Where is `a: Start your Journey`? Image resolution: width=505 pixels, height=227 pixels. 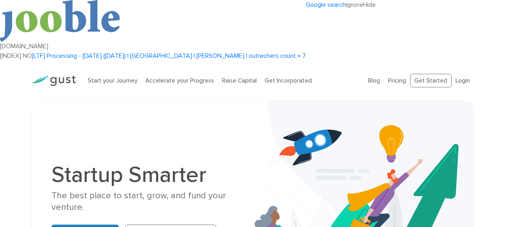 a: Start your Journey is located at coordinates (113, 81).